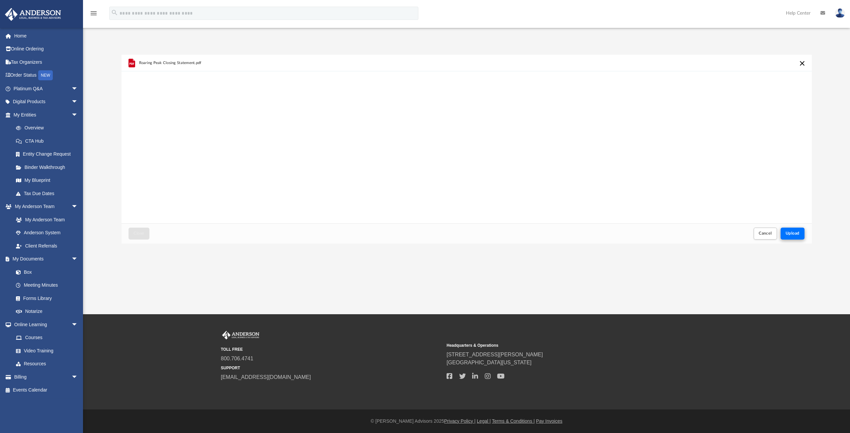 Image resolution: width=850 pixels, height=433 pixels. Describe the element at coordinates (45, 272) in the screenshot. I see `a: Box` at that location.